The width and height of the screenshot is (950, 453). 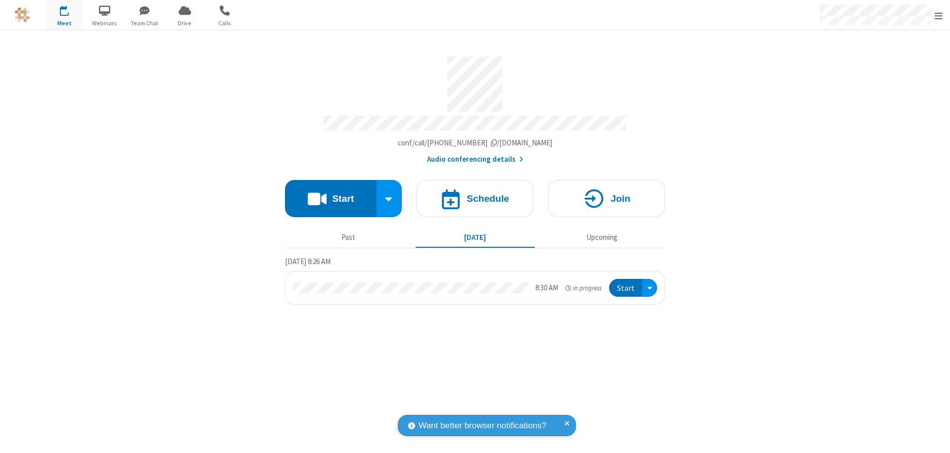 What do you see at coordinates (650, 288) in the screenshot?
I see `div: Open menu` at bounding box center [650, 288].